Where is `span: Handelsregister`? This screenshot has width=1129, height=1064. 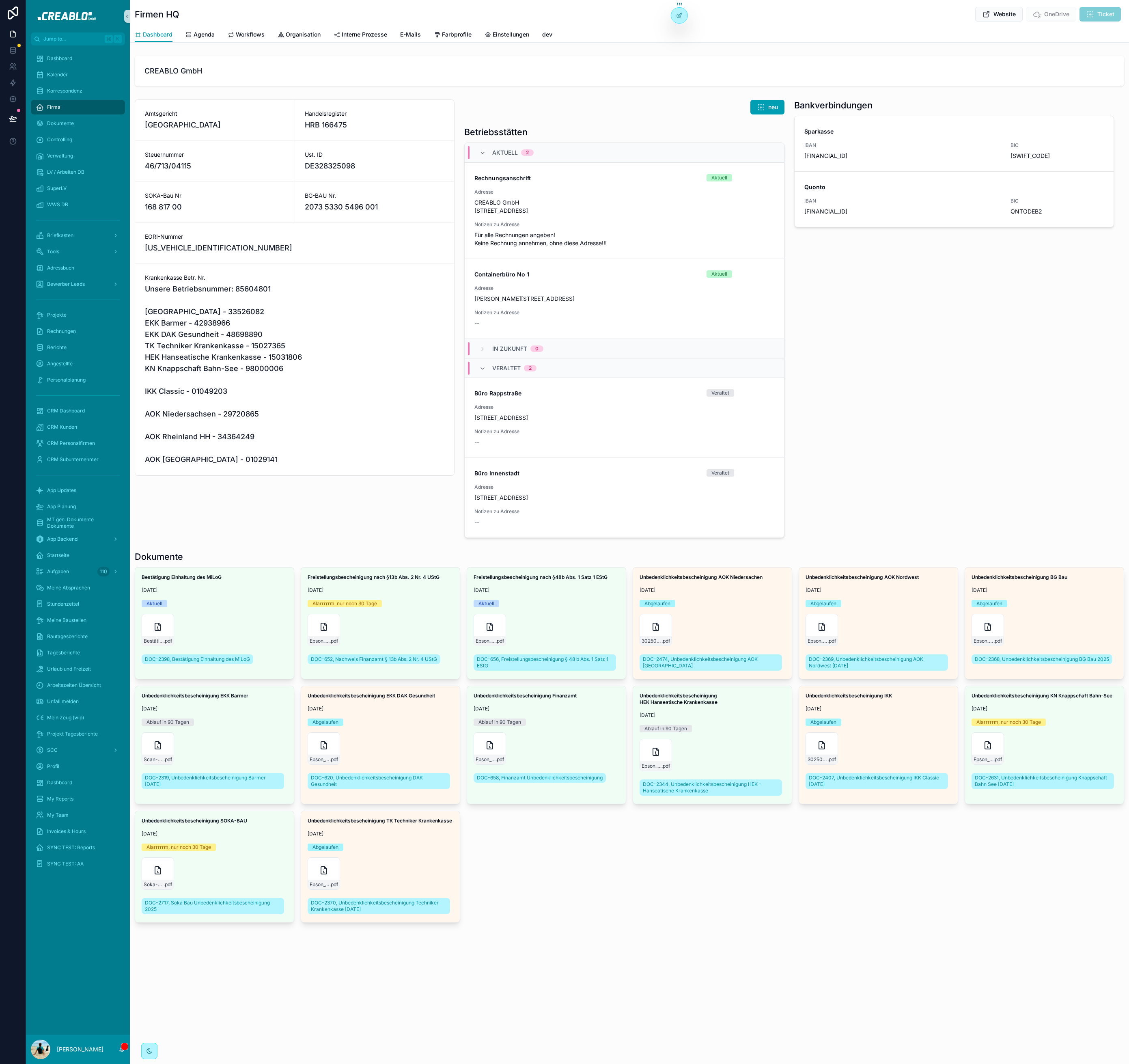
span: Handelsregister is located at coordinates (375, 114).